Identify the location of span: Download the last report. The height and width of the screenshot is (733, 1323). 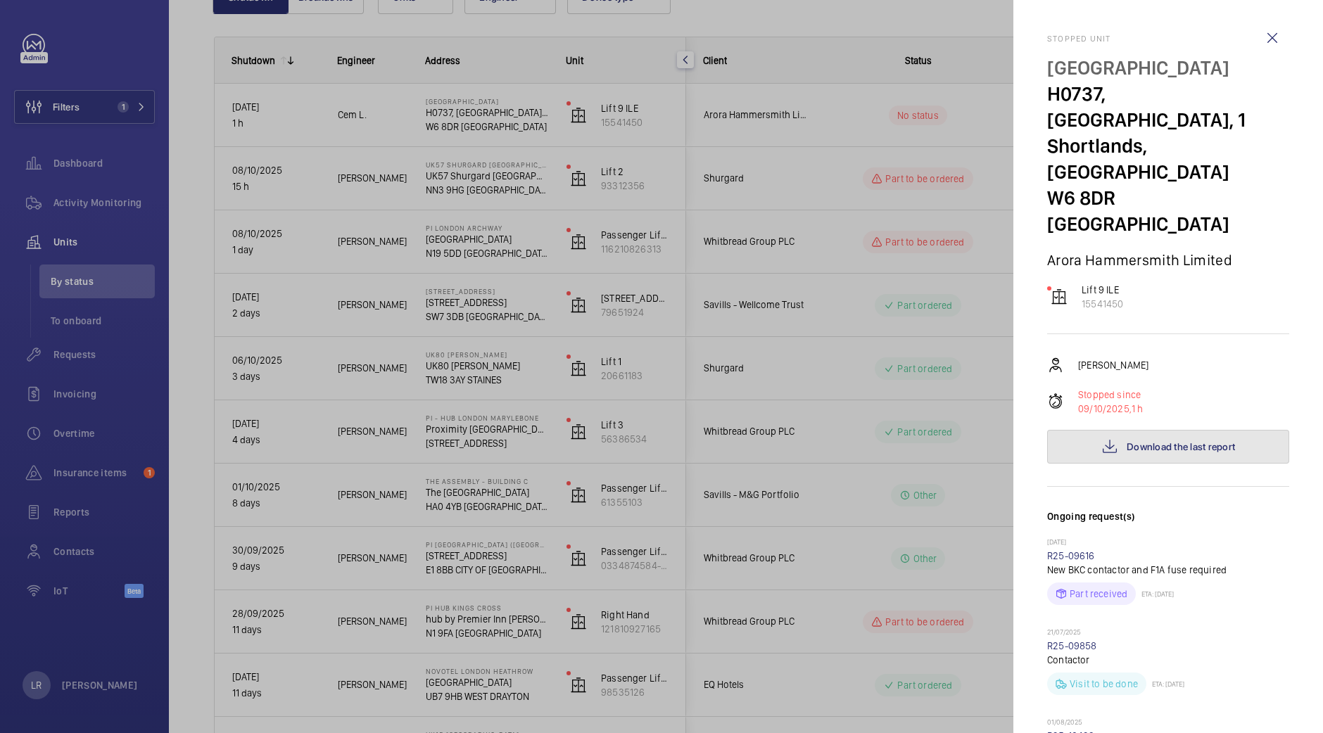
(1181, 447).